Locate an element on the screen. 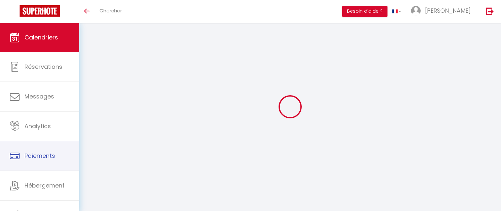 The width and height of the screenshot is (501, 211). span: Hébergement is located at coordinates (44, 185).